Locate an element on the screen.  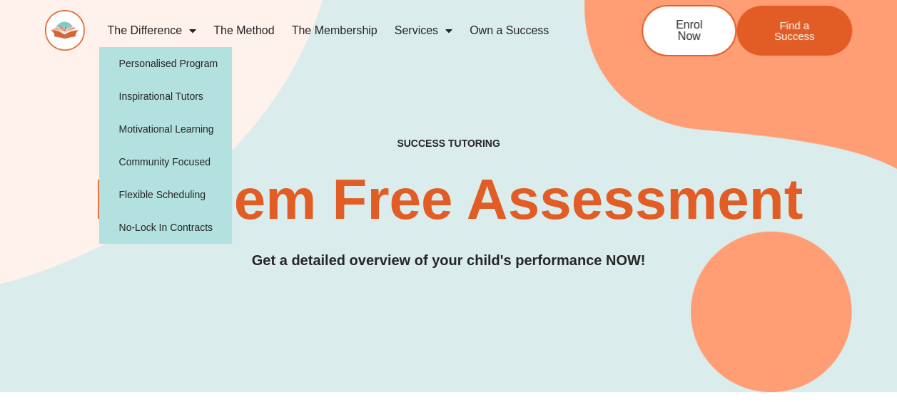
span: Enrol Now is located at coordinates (689, 31).